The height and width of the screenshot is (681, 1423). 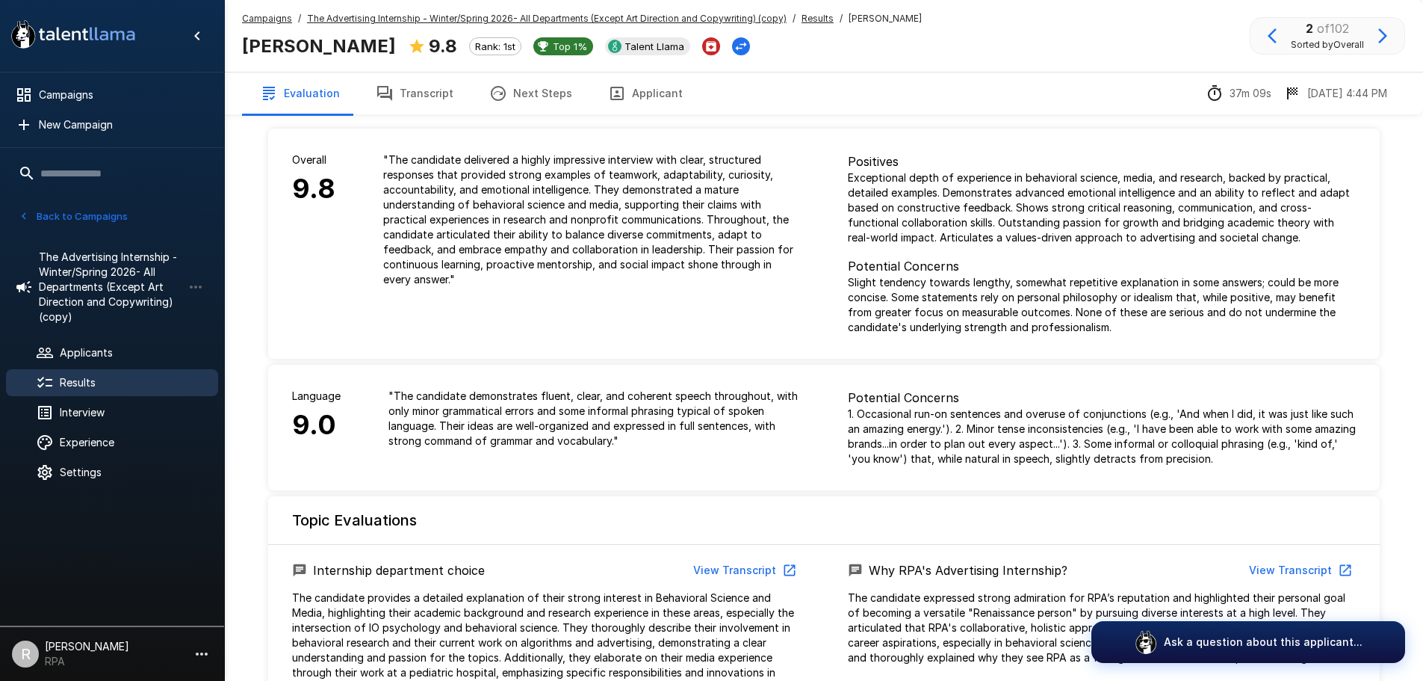 What do you see at coordinates (1102, 305) in the screenshot?
I see `p: Slight tendency towards lengthy, somewhat repetitive explanation in some answers; could be more c...` at bounding box center [1102, 305].